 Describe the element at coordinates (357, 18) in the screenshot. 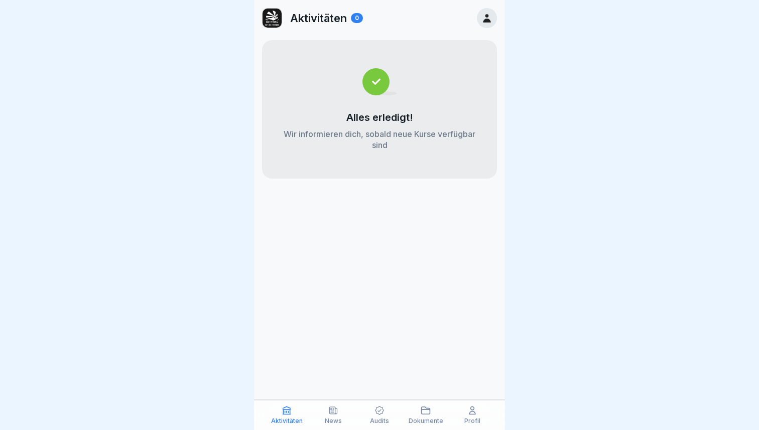

I see `div: 0` at that location.